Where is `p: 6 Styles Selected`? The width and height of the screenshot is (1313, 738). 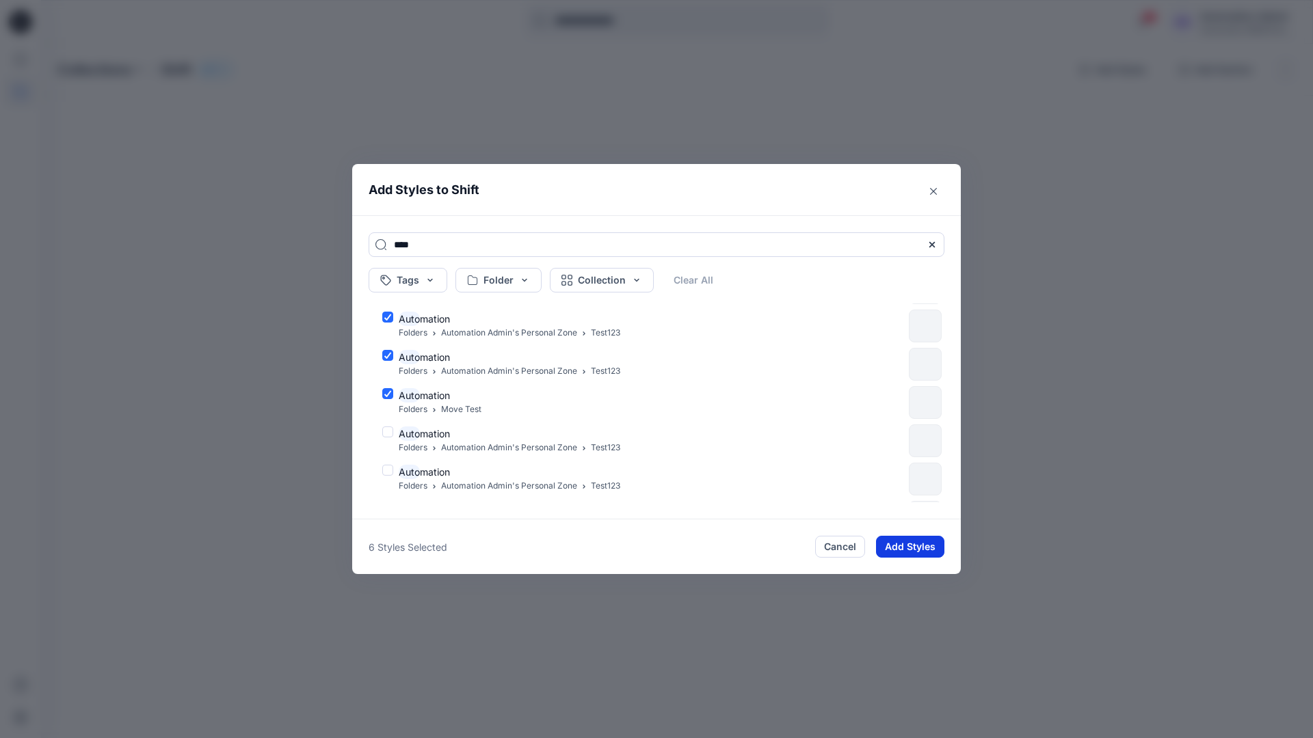 p: 6 Styles Selected is located at coordinates (407, 547).